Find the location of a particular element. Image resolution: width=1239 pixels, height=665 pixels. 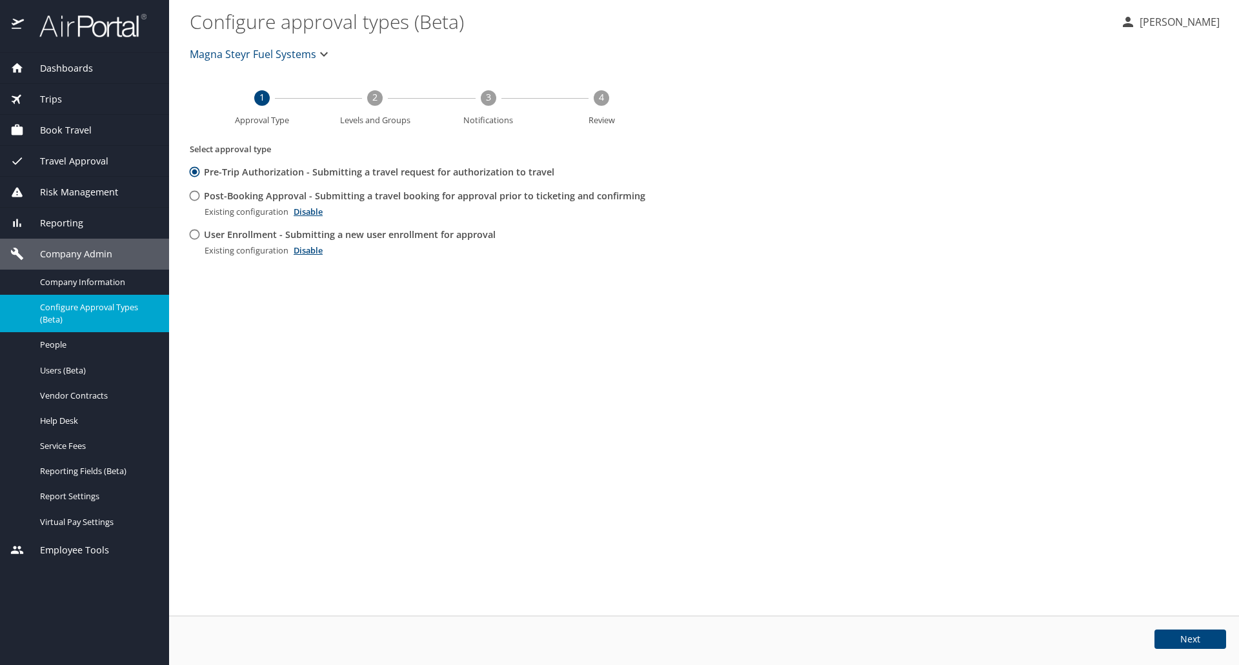

img: icon-airportal.png is located at coordinates (18, 25).